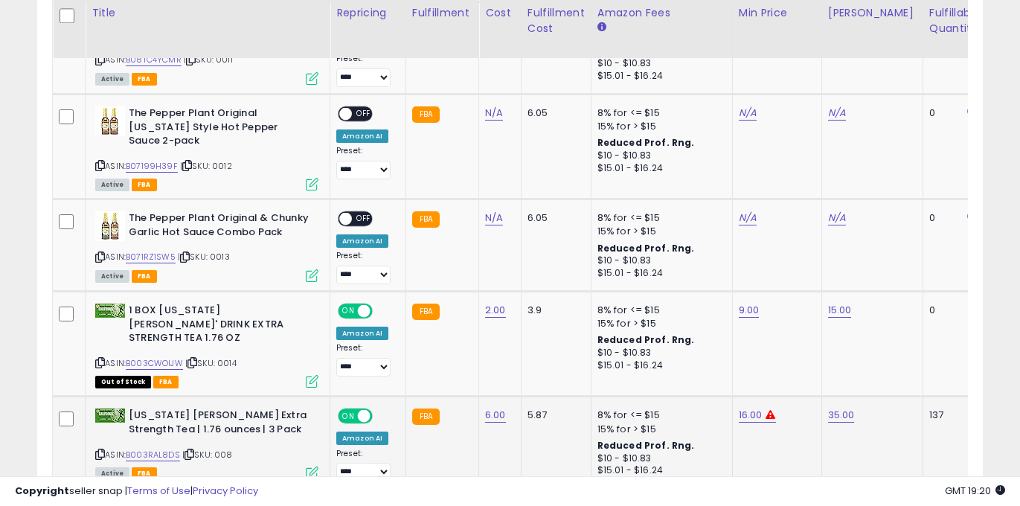 This screenshot has height=506, width=1020. Describe the element at coordinates (154, 363) in the screenshot. I see `a: B003CWOIJW` at that location.